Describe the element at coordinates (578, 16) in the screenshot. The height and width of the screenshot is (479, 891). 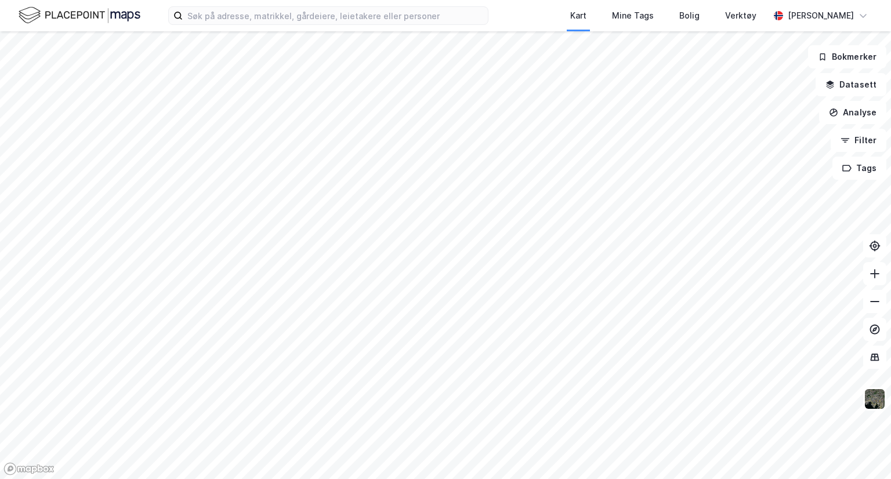
I see `div: Kart` at that location.